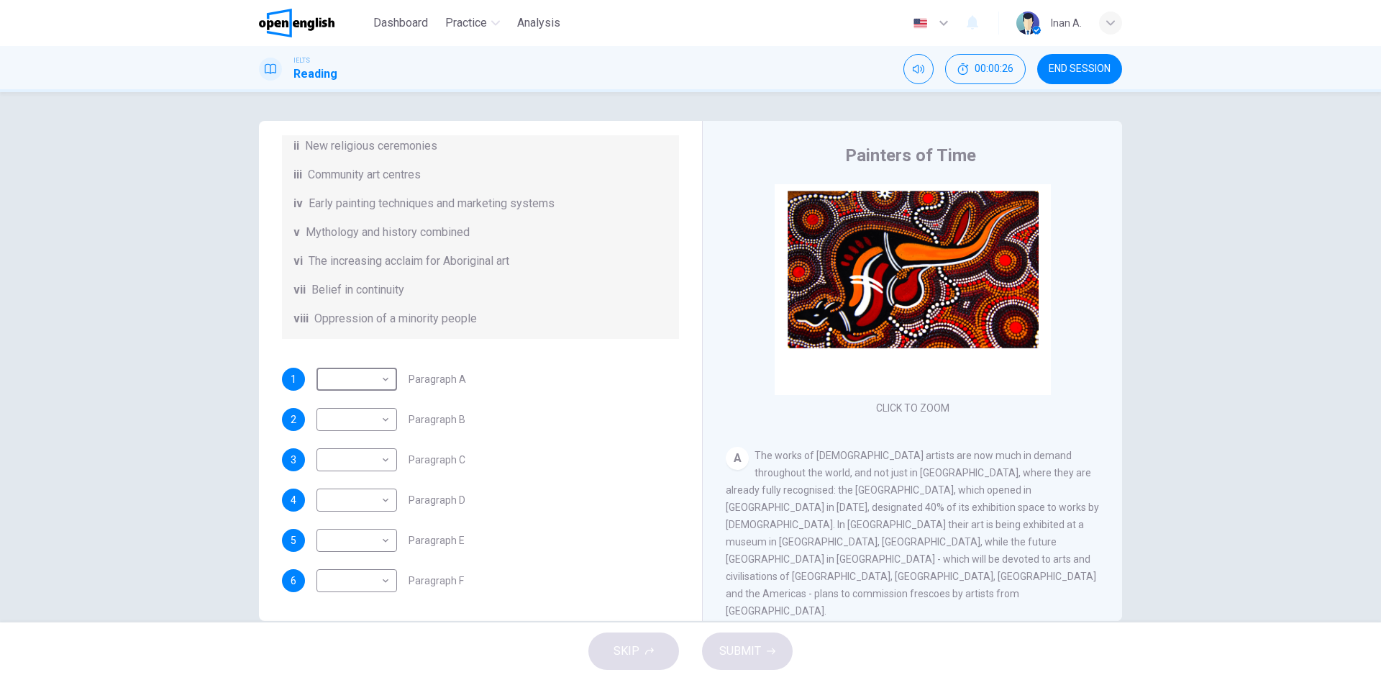 This screenshot has width=1381, height=680. I want to click on div: Inan A., so click(1066, 23).